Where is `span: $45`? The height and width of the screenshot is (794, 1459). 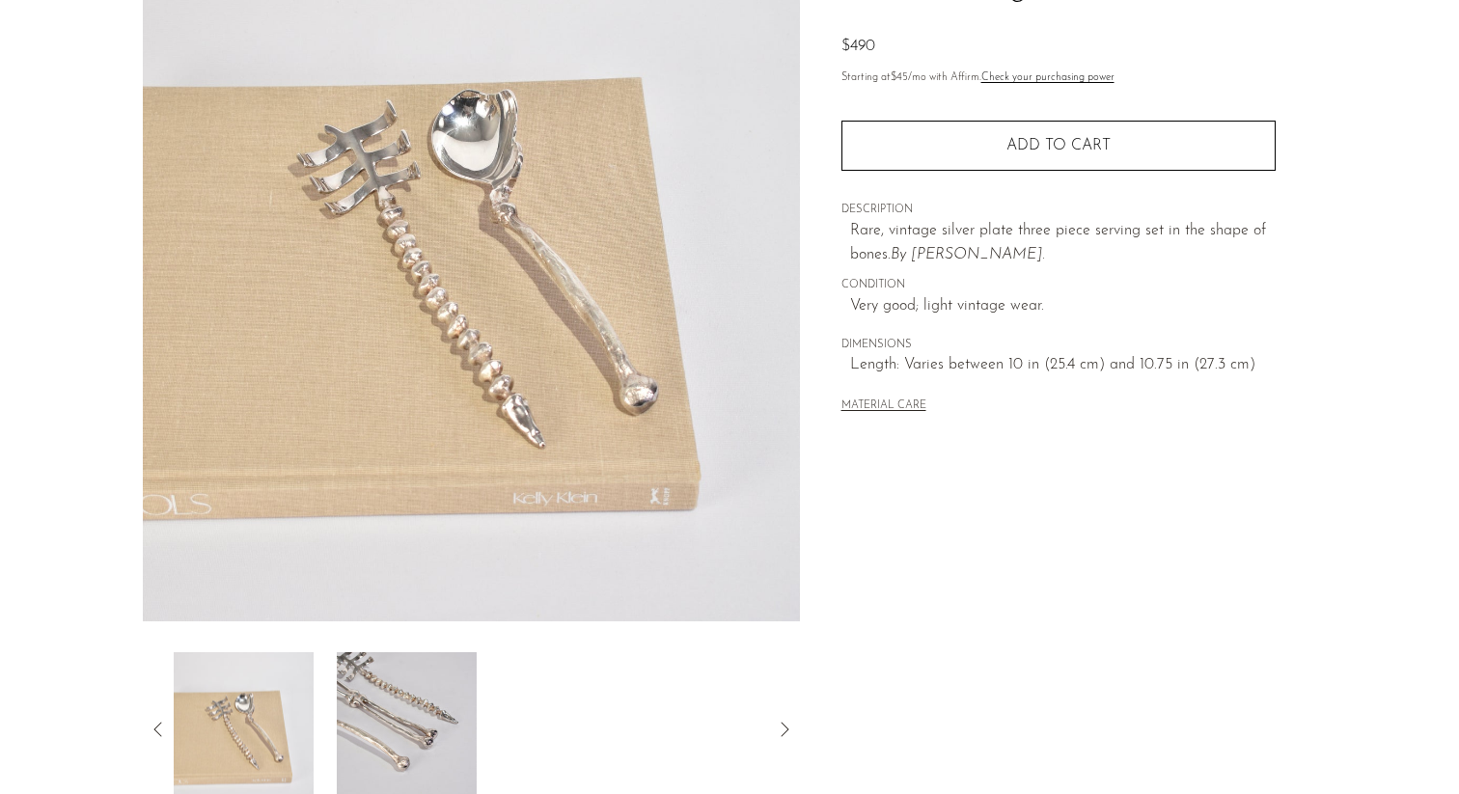
span: $45 is located at coordinates (899, 77).